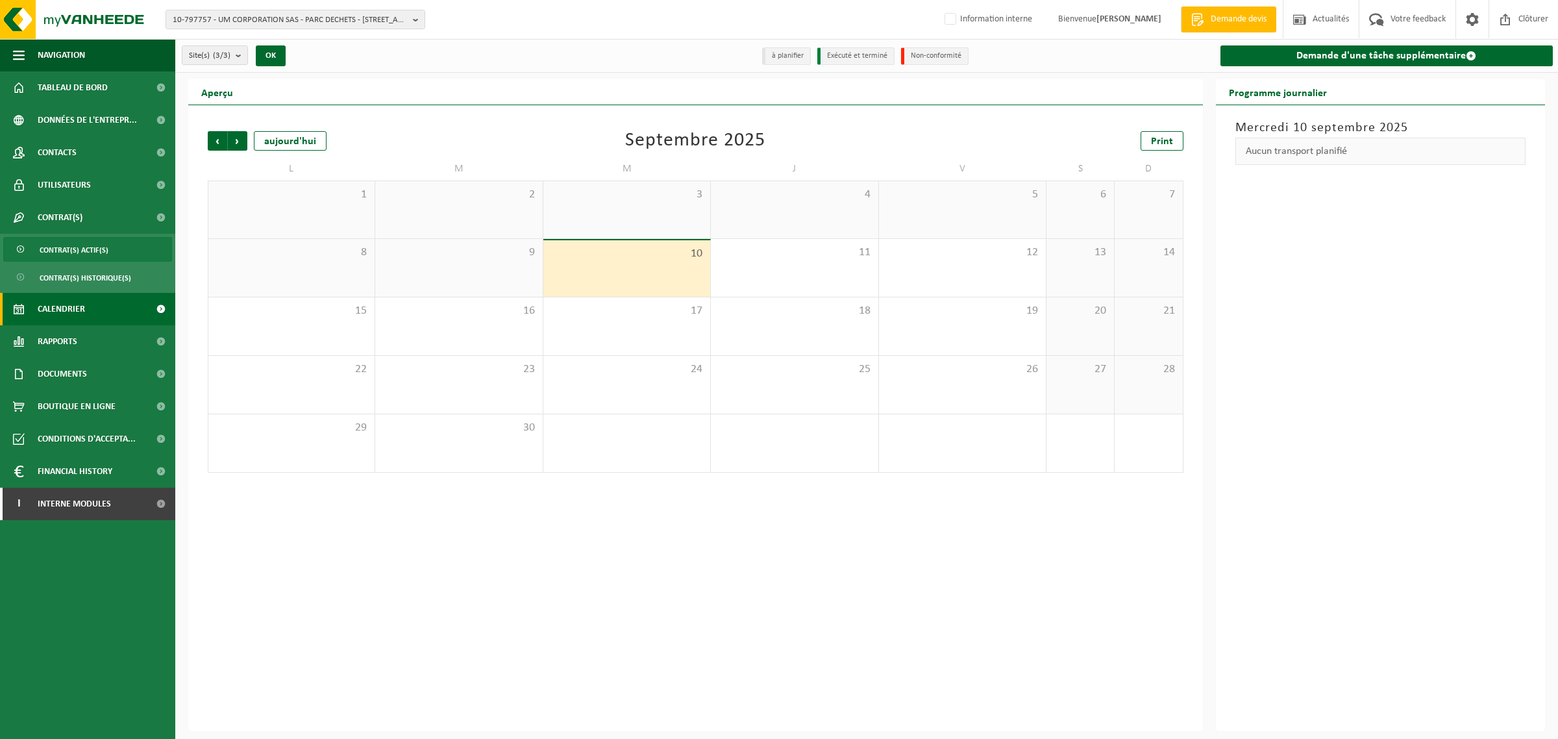  Describe the element at coordinates (86, 439) in the screenshot. I see `span: Conditions d'accepta...` at that location.